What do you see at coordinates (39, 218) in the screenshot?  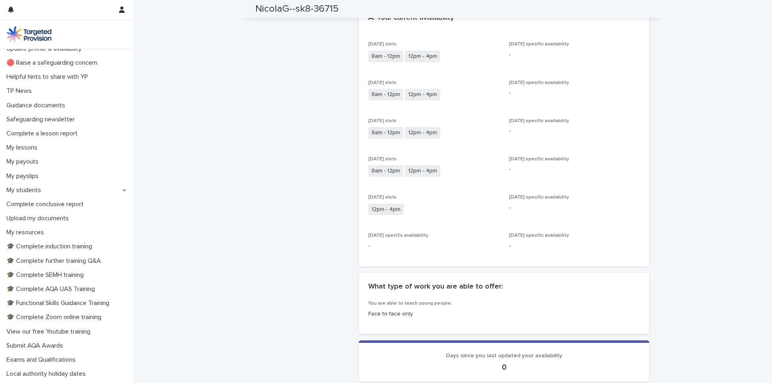 I see `p: Upload my documents` at bounding box center [39, 218].